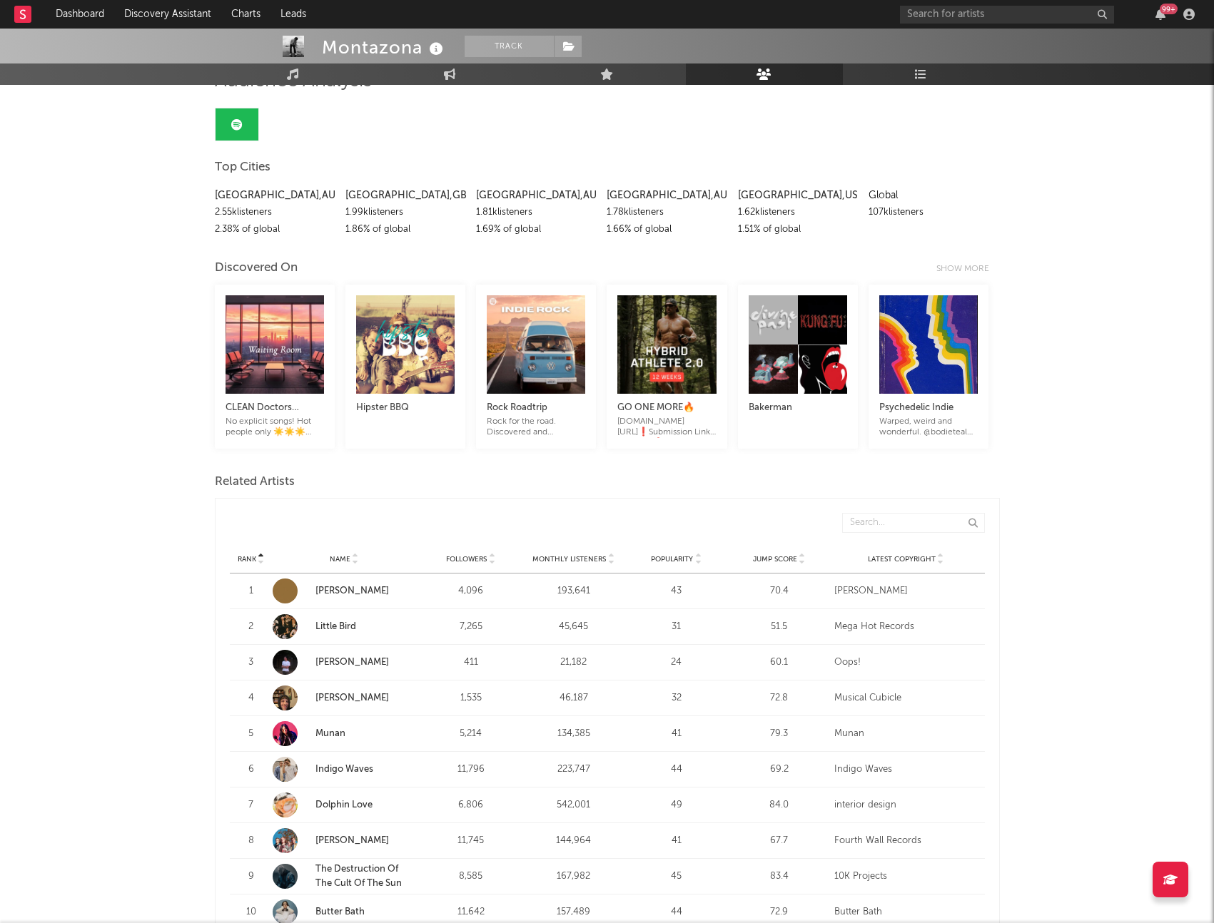 The width and height of the screenshot is (1214, 923). What do you see at coordinates (251, 663) in the screenshot?
I see `div: 3` at bounding box center [251, 663].